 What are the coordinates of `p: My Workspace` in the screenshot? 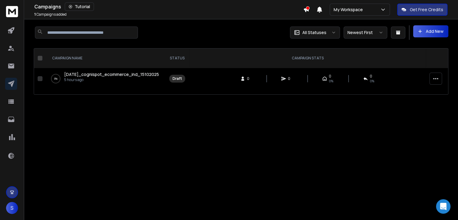 It's located at (350, 10).